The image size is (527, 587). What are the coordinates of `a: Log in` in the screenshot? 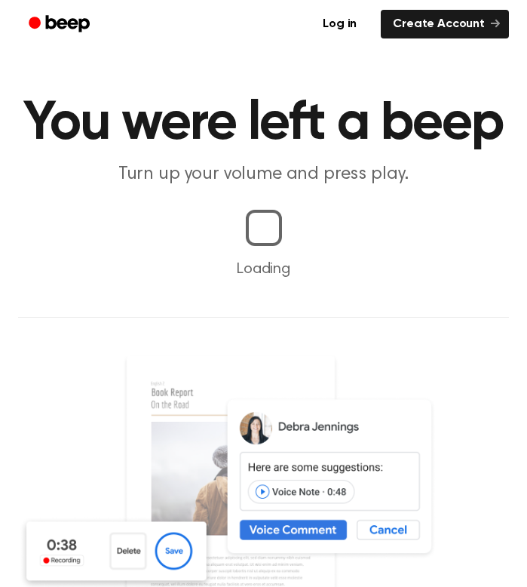 It's located at (340, 24).